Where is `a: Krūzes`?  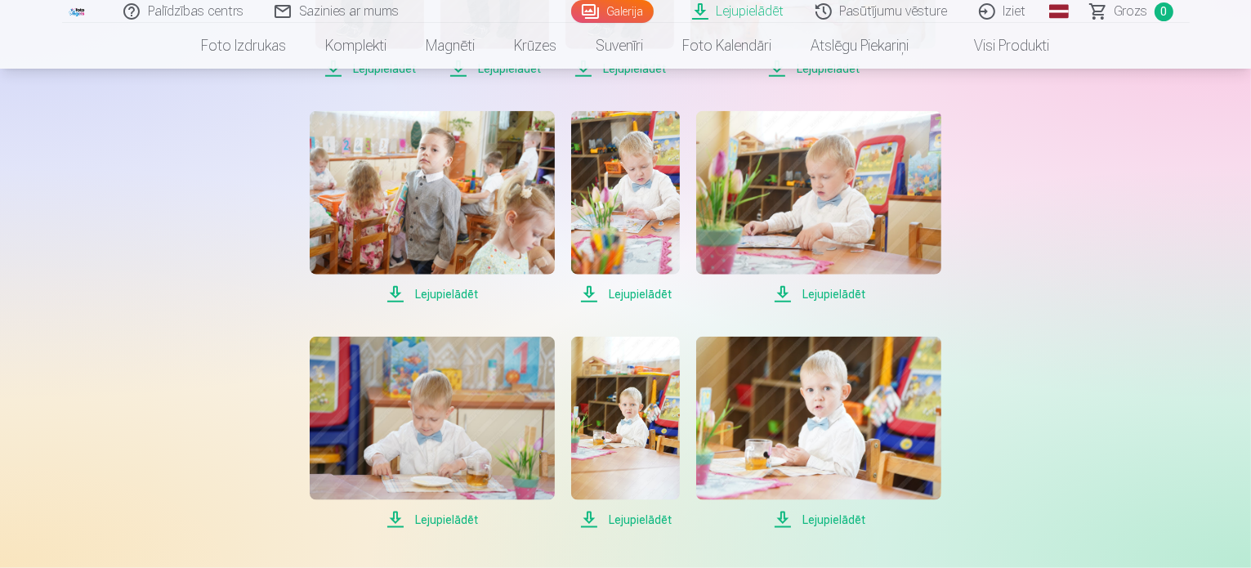 a: Krūzes is located at coordinates (536, 46).